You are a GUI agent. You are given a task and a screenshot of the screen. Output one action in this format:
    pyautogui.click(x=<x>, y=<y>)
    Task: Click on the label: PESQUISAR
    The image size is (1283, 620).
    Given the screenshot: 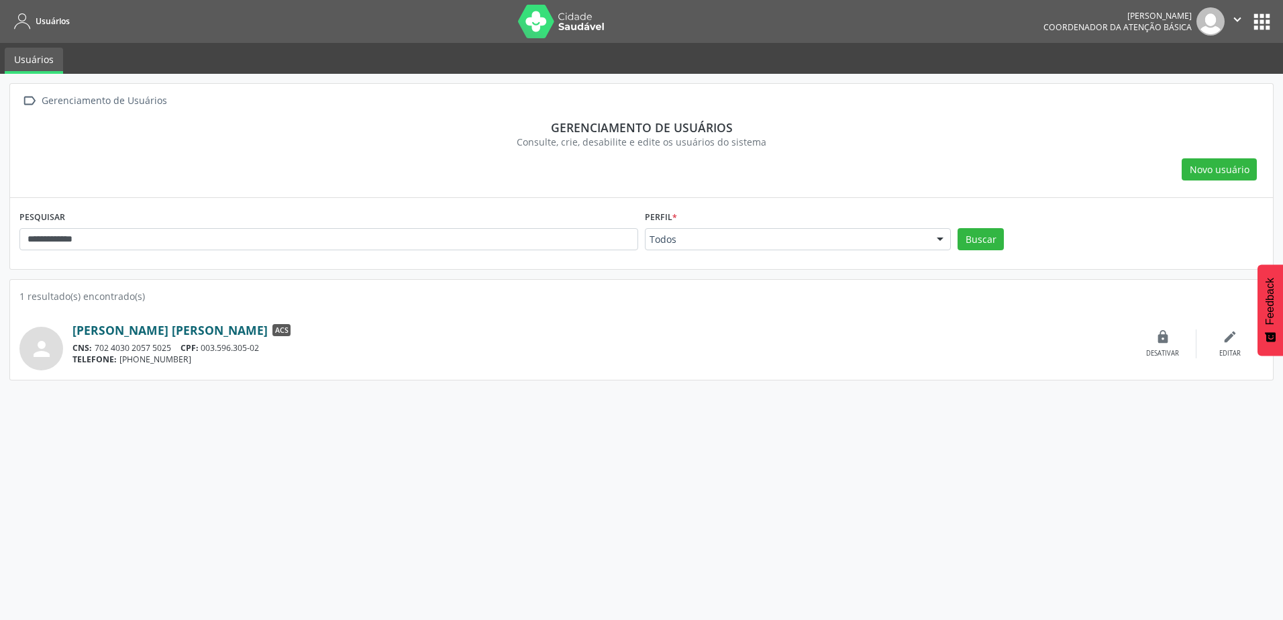 What is the action you would take?
    pyautogui.click(x=42, y=217)
    